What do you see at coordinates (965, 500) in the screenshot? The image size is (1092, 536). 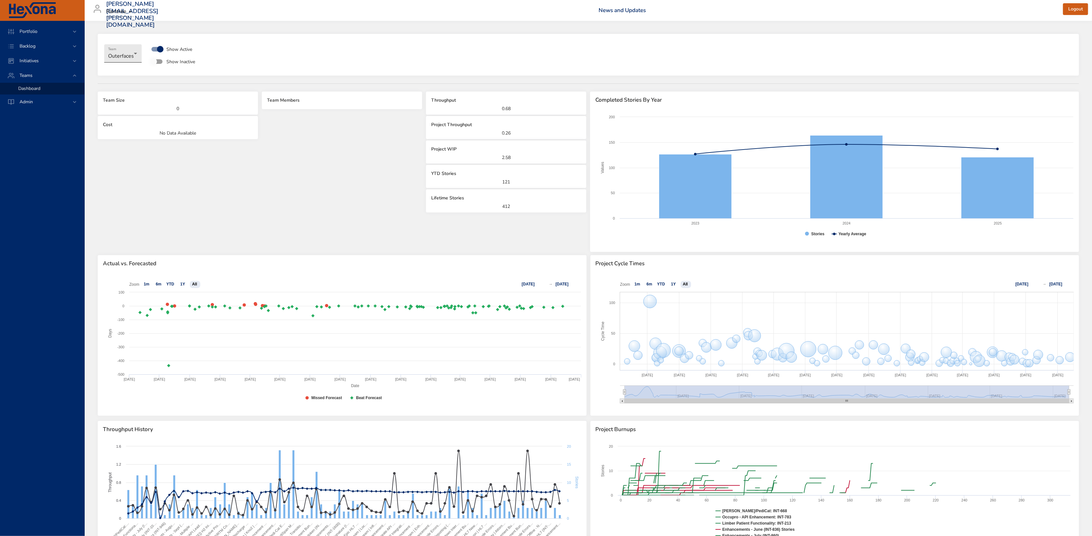 I see `text: 240` at bounding box center [965, 500].